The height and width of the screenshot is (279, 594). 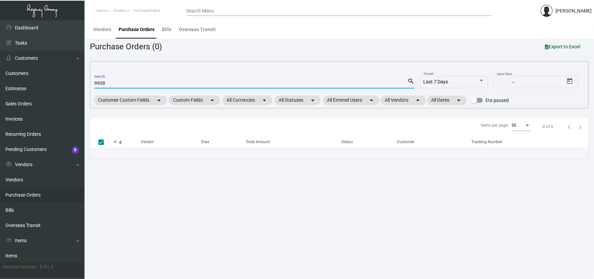 What do you see at coordinates (195, 100) in the screenshot?
I see `mat-chip: Custom Fields` at bounding box center [195, 100].